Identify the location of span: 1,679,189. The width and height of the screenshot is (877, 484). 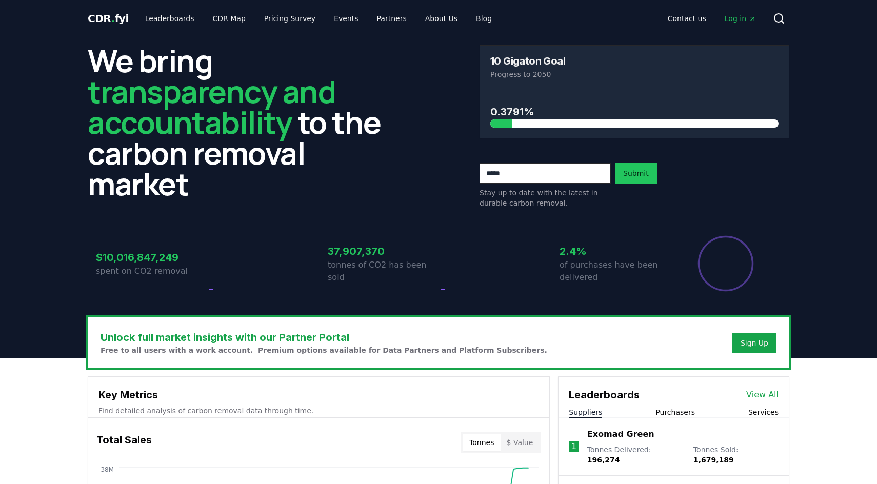
(714, 460).